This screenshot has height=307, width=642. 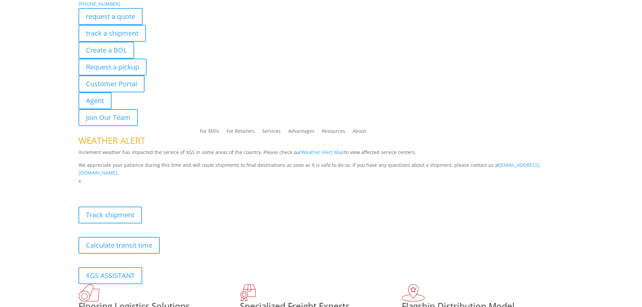 I want to click on img: xgs-icon-focused-on-flooring-red, so click(x=248, y=293).